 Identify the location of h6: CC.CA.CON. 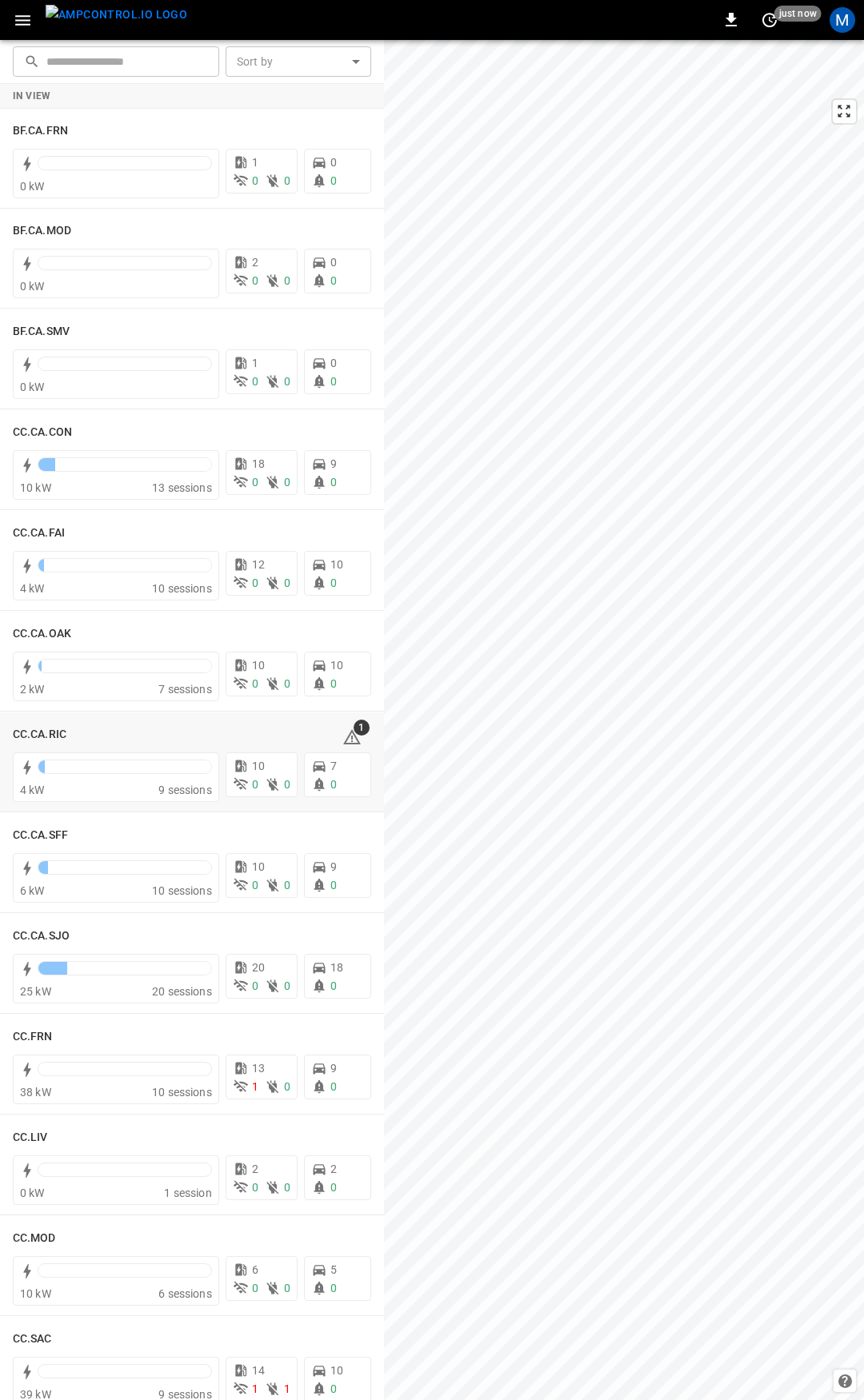
(43, 433).